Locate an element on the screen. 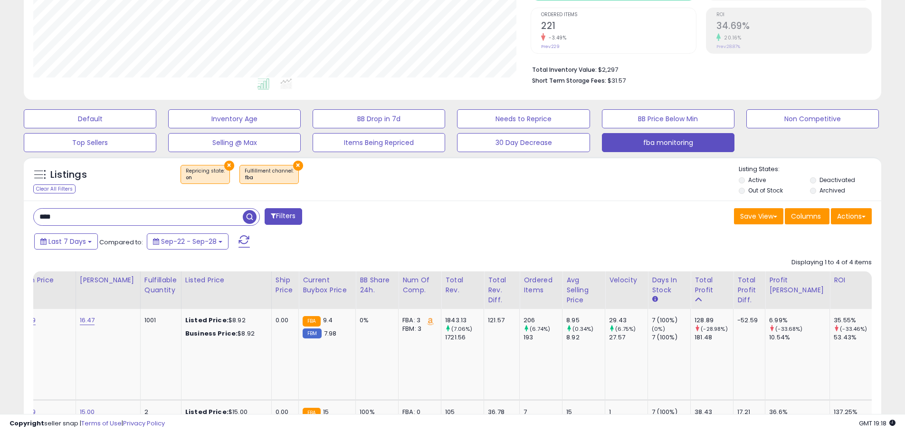 Image resolution: width=905 pixels, height=433 pixels. label: Active is located at coordinates (757, 180).